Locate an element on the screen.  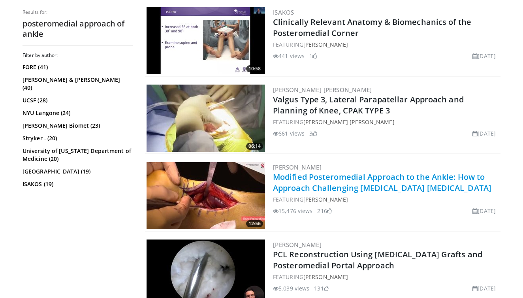
a: ISAKOS is located at coordinates (283, 12).